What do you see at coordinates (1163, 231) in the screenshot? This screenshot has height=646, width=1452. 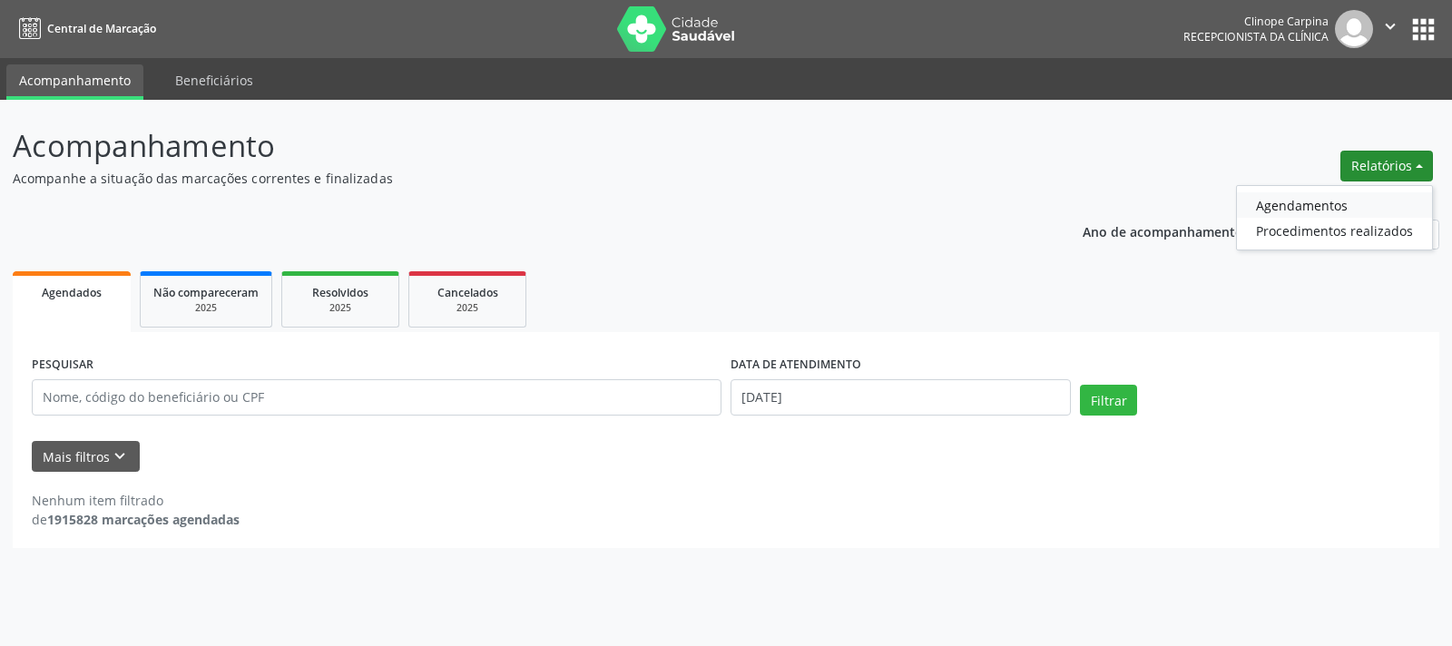 I see `p: Ano de acompanhamento` at bounding box center [1163, 231].